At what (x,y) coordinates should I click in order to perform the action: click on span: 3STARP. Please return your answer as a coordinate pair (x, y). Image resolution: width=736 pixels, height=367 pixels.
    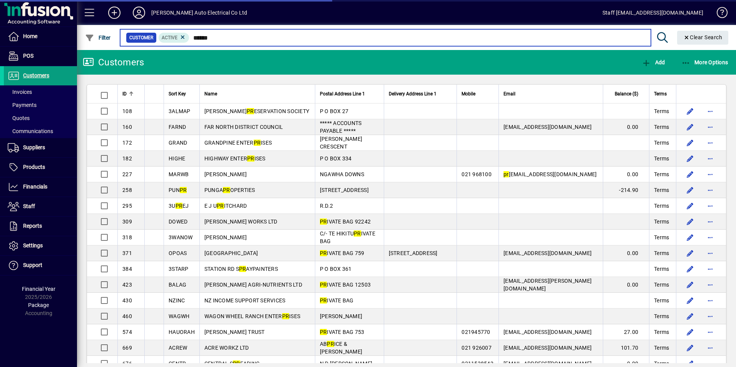
    Looking at the image, I should click on (179, 269).